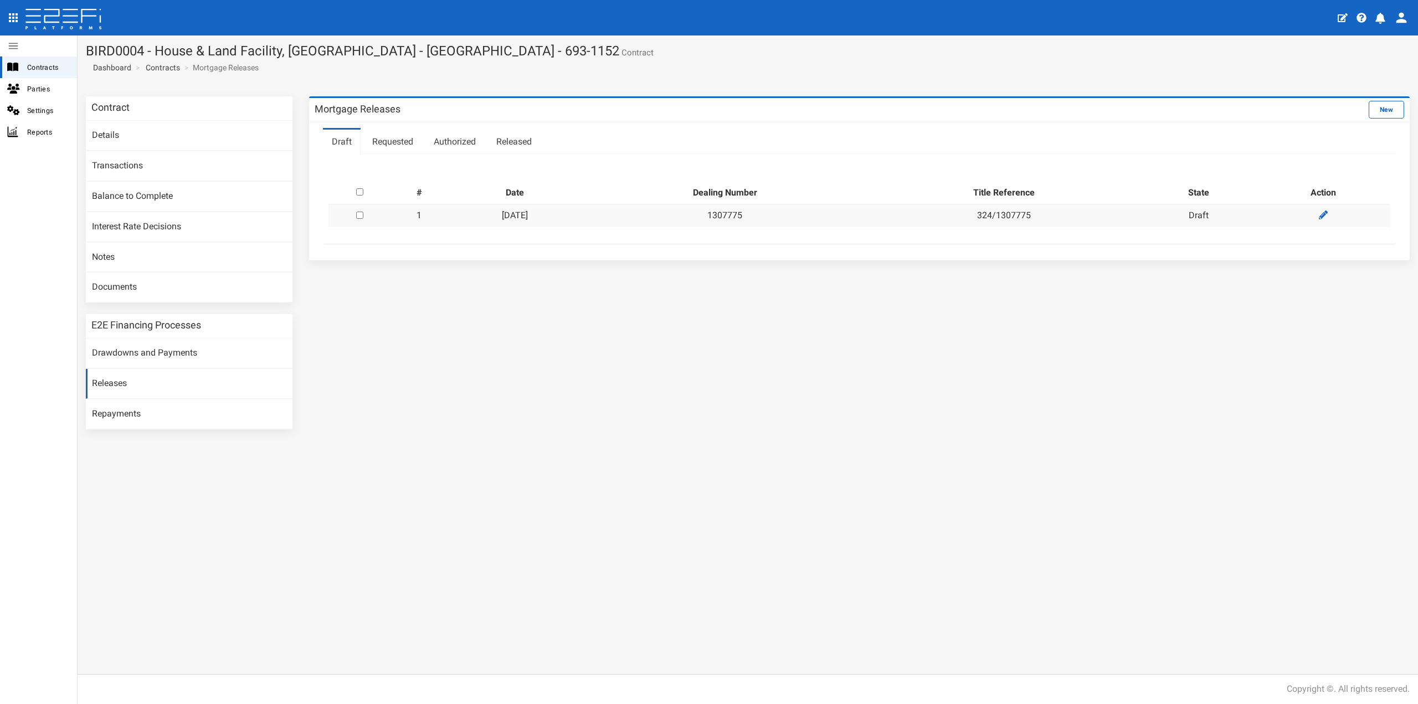 Image resolution: width=1418 pixels, height=704 pixels. I want to click on a: Releases, so click(189, 384).